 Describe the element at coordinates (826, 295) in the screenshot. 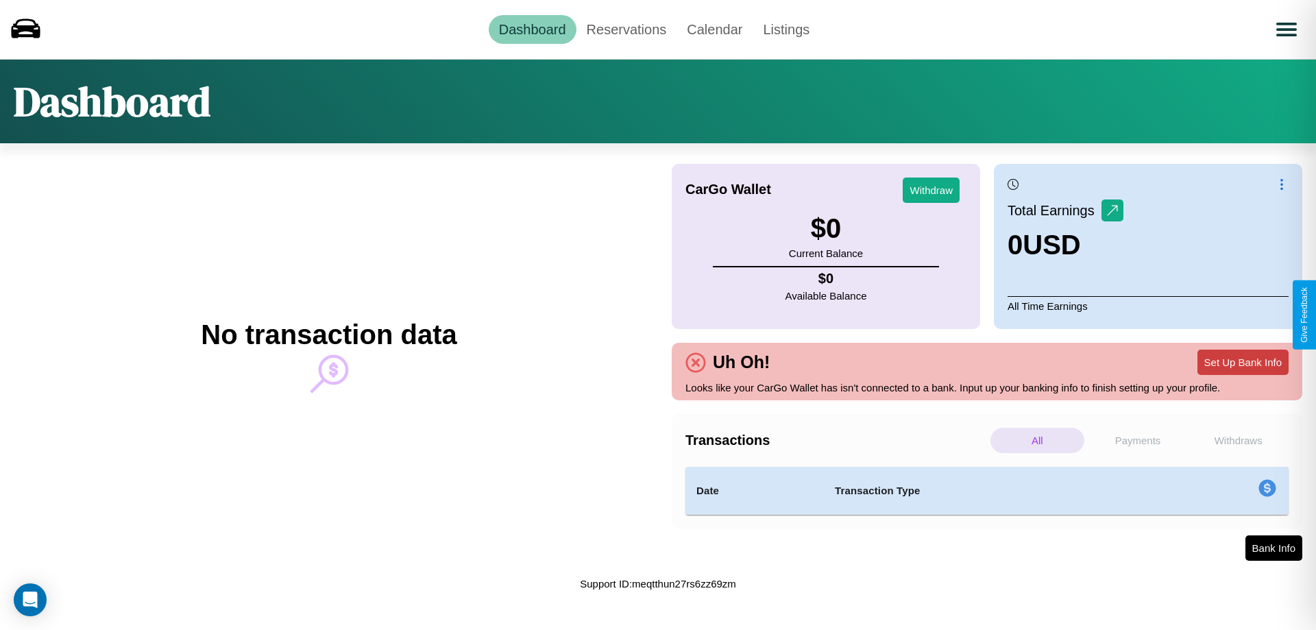

I see `p: Available Balance` at that location.